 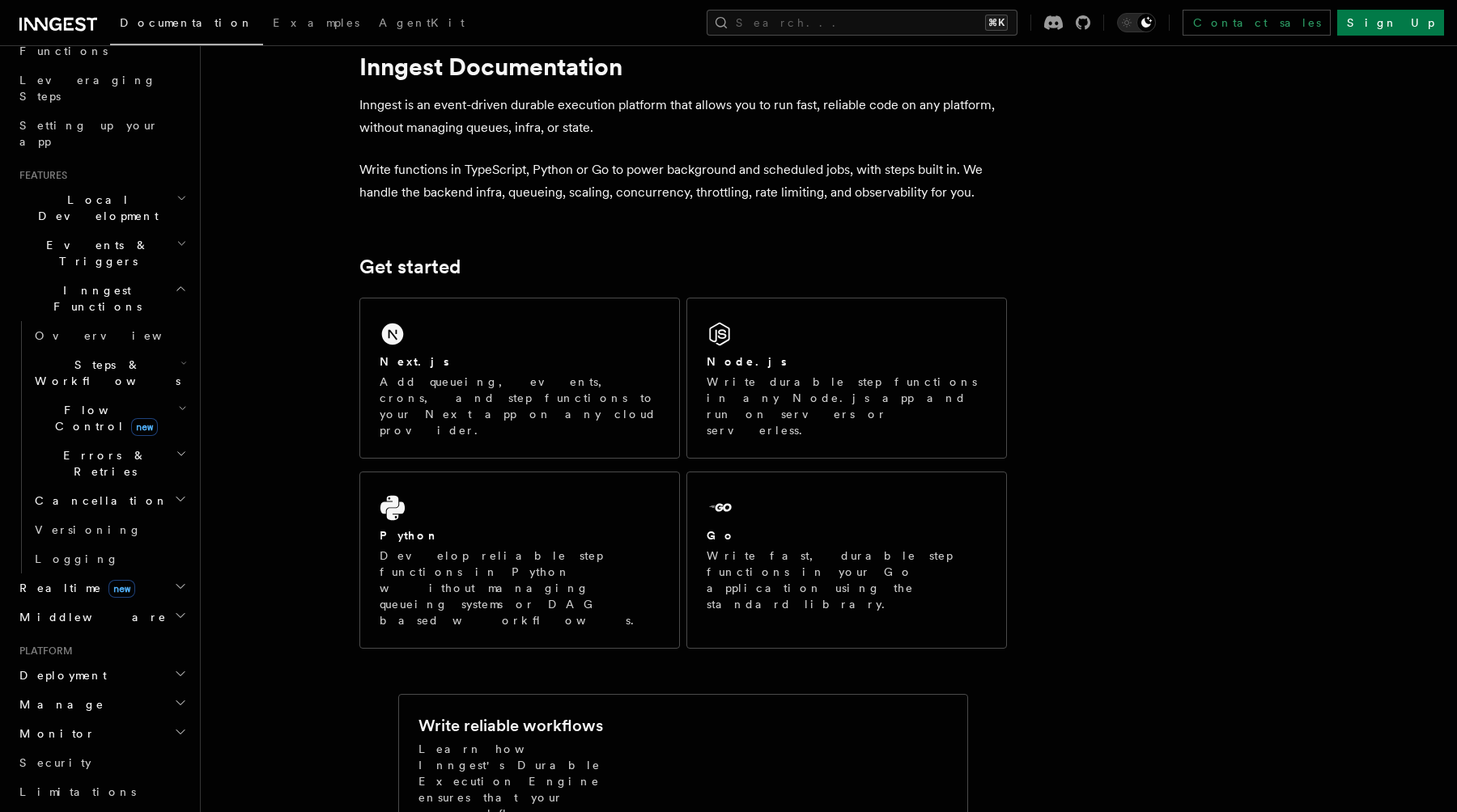 I want to click on h2: Go, so click(x=722, y=536).